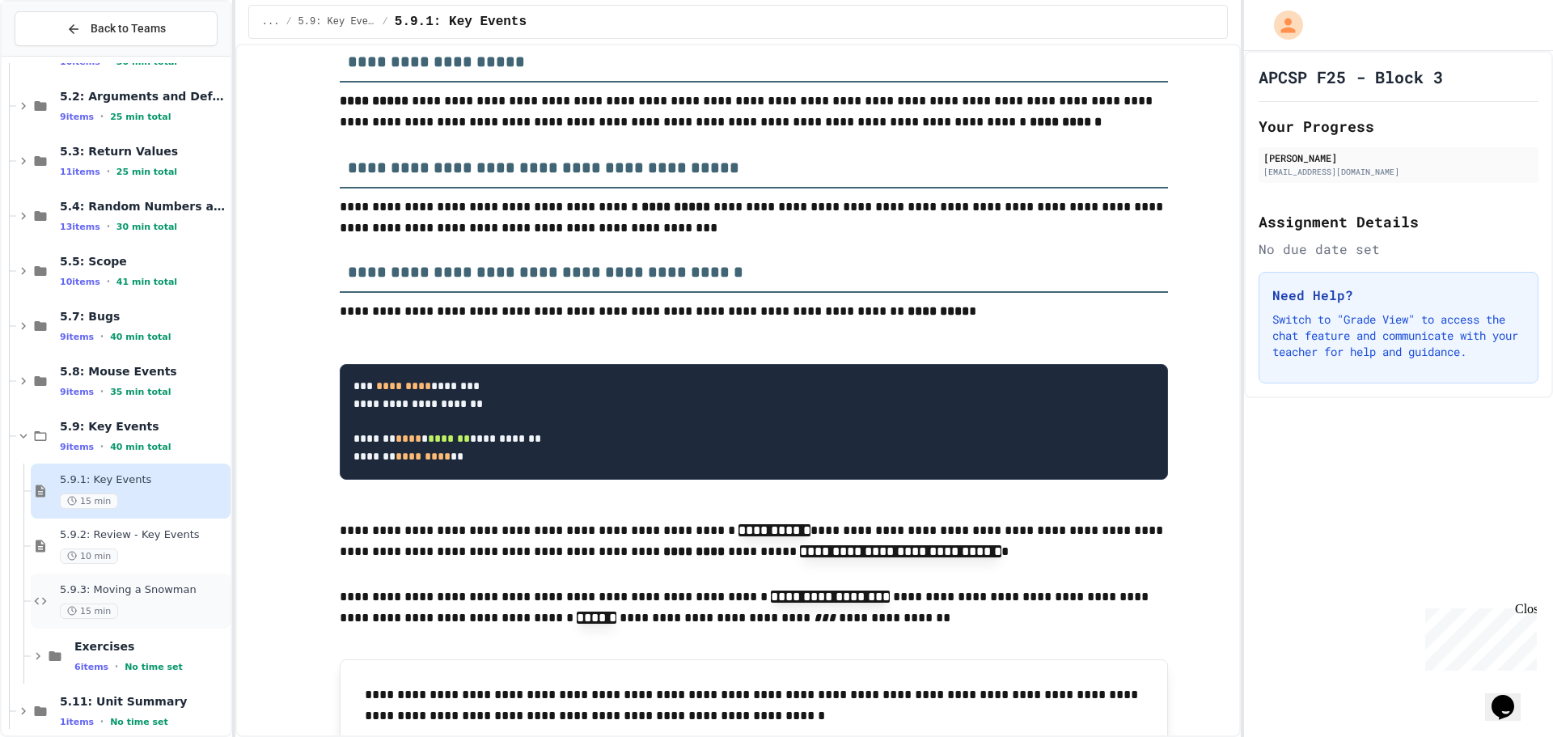  Describe the element at coordinates (150, 646) in the screenshot. I see `span: Exercises` at that location.